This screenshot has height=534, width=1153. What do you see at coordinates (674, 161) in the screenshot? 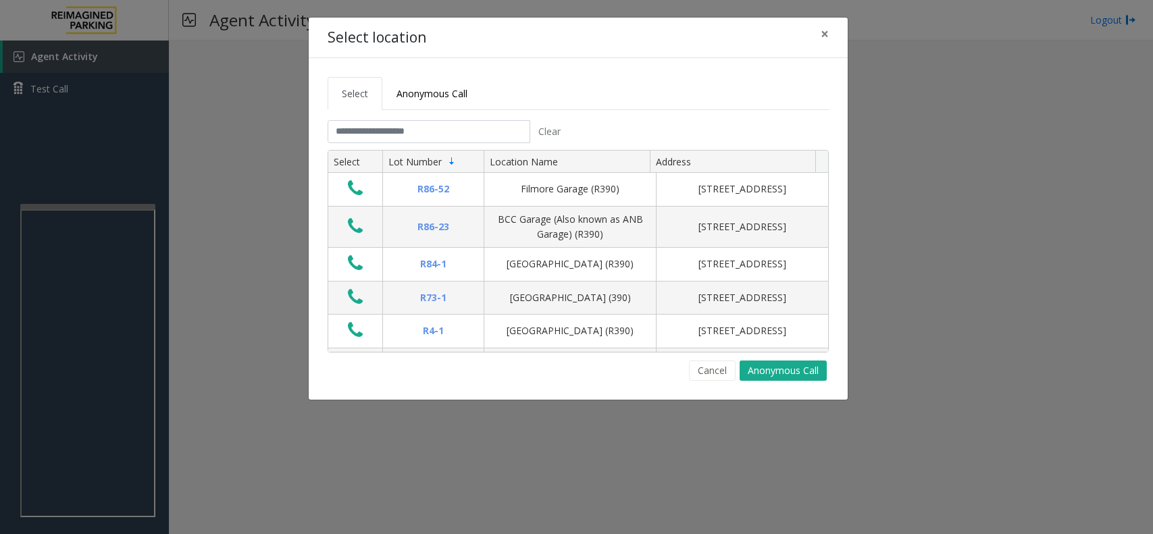
I see `span: Address` at bounding box center [674, 161].